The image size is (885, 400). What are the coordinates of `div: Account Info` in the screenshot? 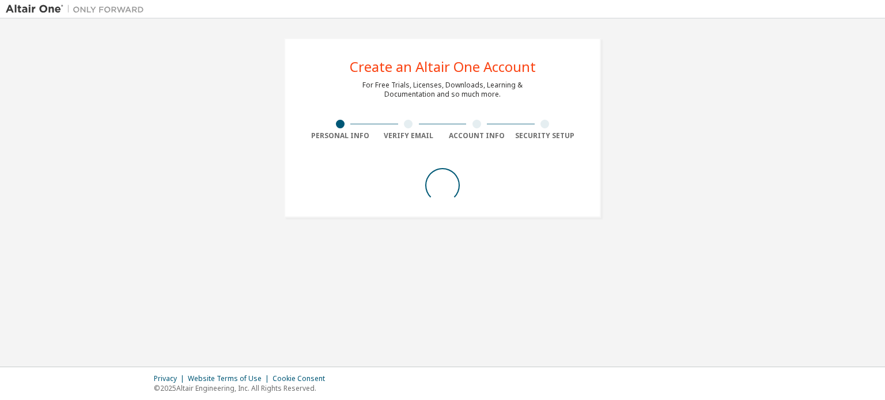 It's located at (476, 136).